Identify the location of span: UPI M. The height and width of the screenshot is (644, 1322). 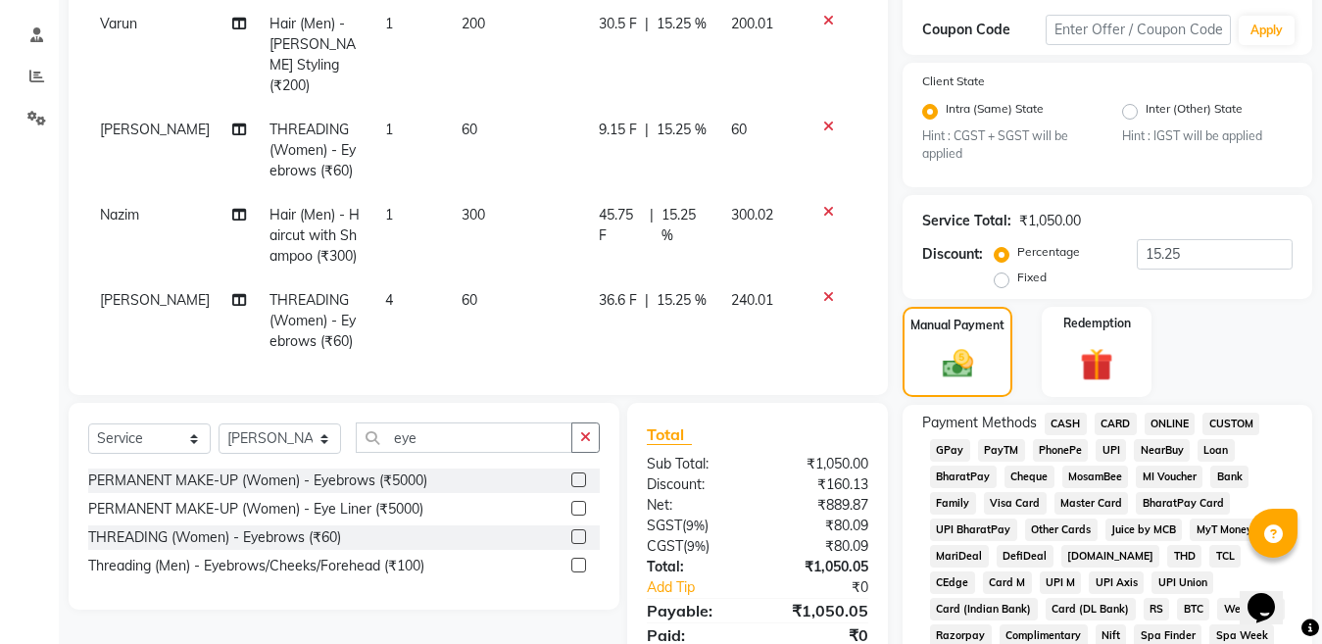
(1060, 582).